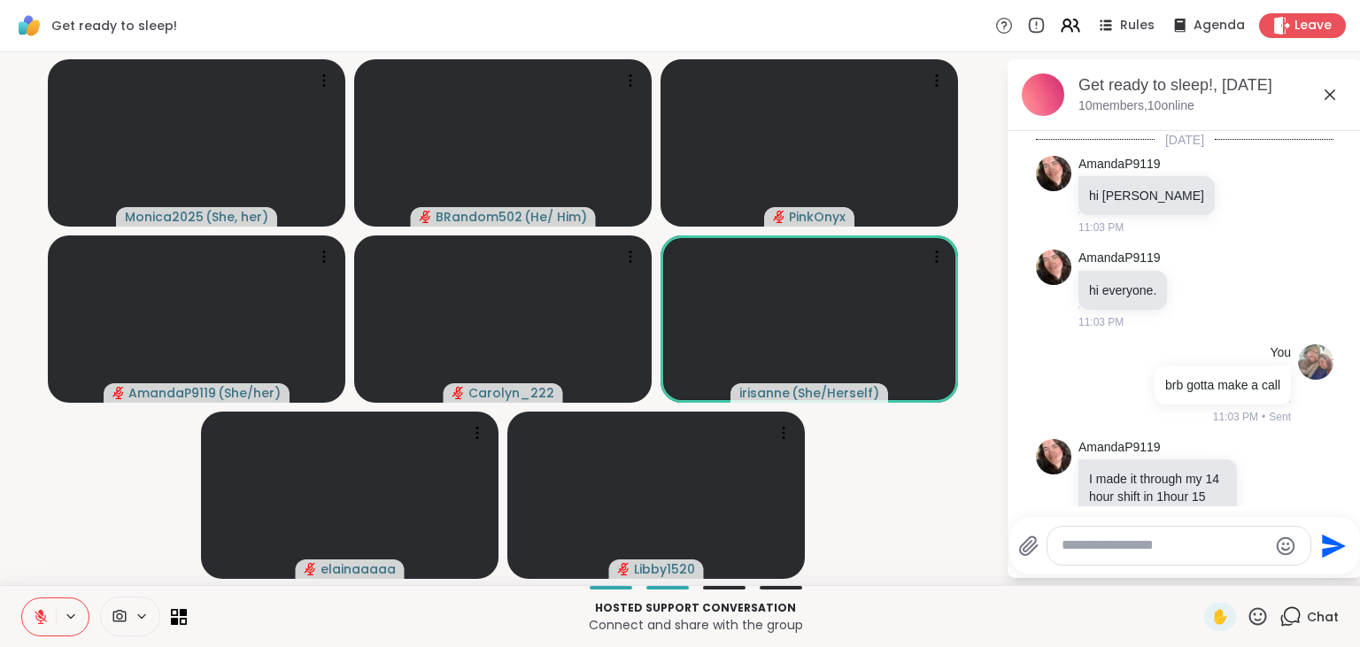 Image resolution: width=1360 pixels, height=647 pixels. Describe the element at coordinates (664, 569) in the screenshot. I see `span: Libby1520` at that location.